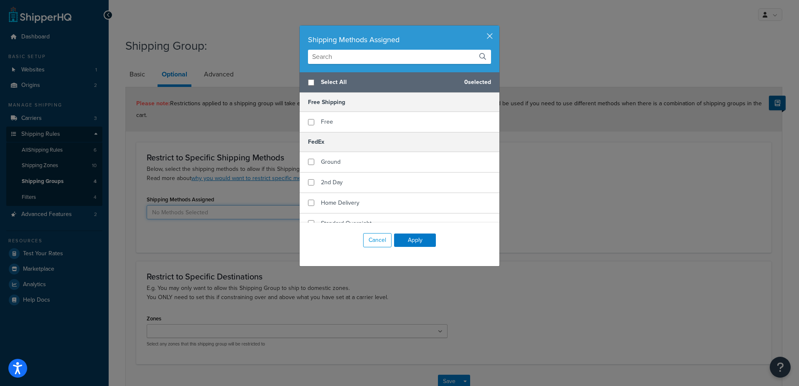 Image resolution: width=799 pixels, height=386 pixels. Describe the element at coordinates (346, 223) in the screenshot. I see `span: Standard Overnight` at that location.